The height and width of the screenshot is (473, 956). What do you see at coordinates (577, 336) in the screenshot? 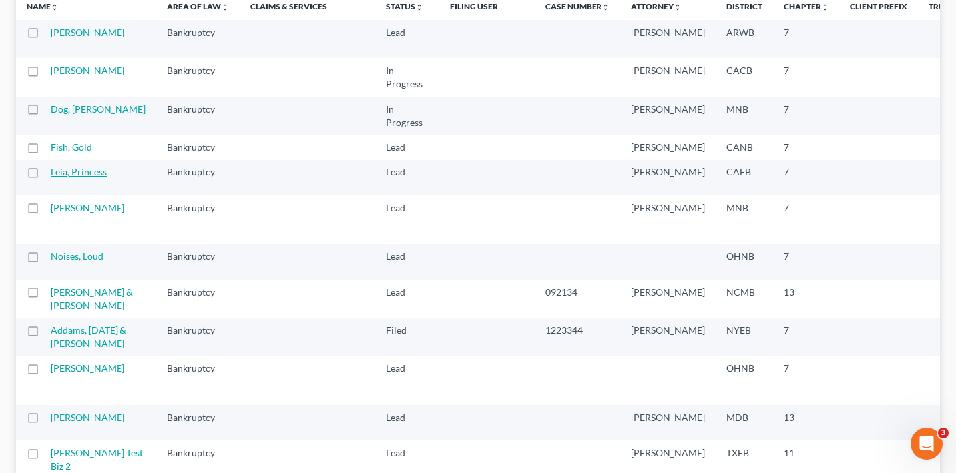
I see `td: 1223344` at bounding box center [577, 336].